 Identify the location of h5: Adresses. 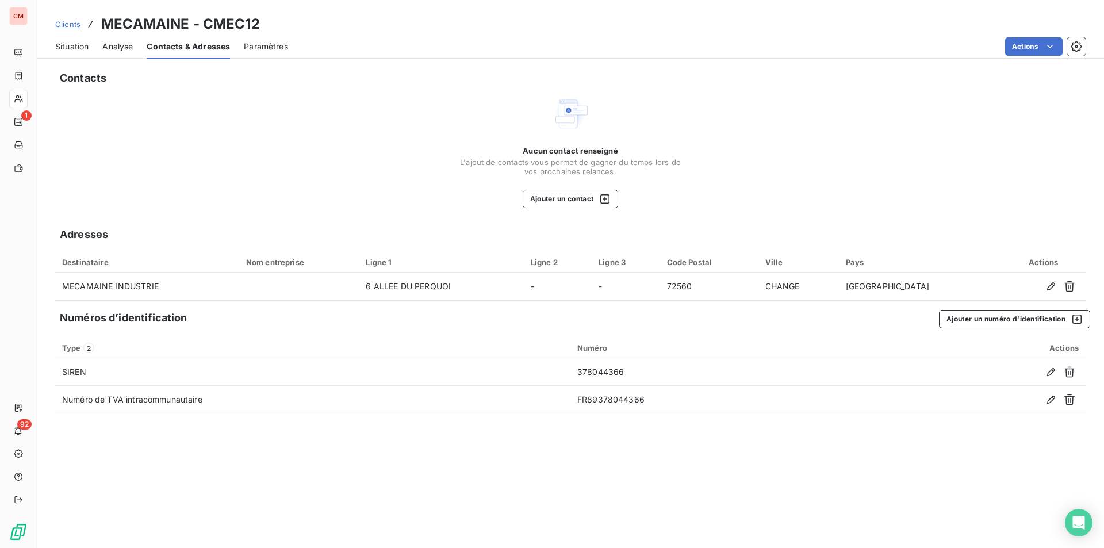
(84, 235).